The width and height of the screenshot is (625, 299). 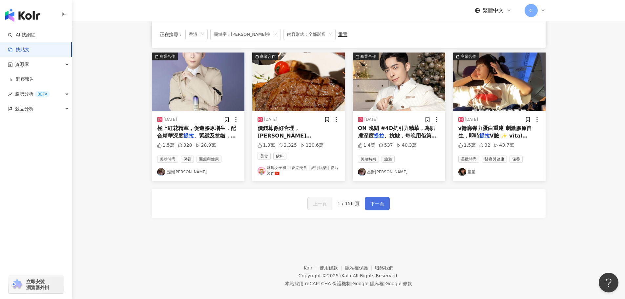 What do you see at coordinates (343, 34) in the screenshot?
I see `div: 重置` at bounding box center [343, 34].